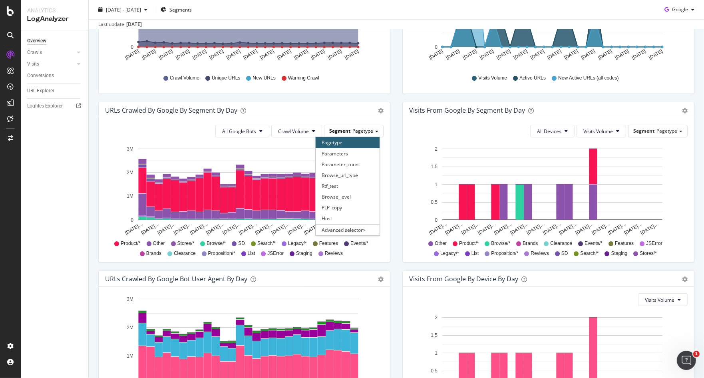 This screenshot has height=378, width=704. I want to click on span: New Active URLs (all codes), so click(588, 78).